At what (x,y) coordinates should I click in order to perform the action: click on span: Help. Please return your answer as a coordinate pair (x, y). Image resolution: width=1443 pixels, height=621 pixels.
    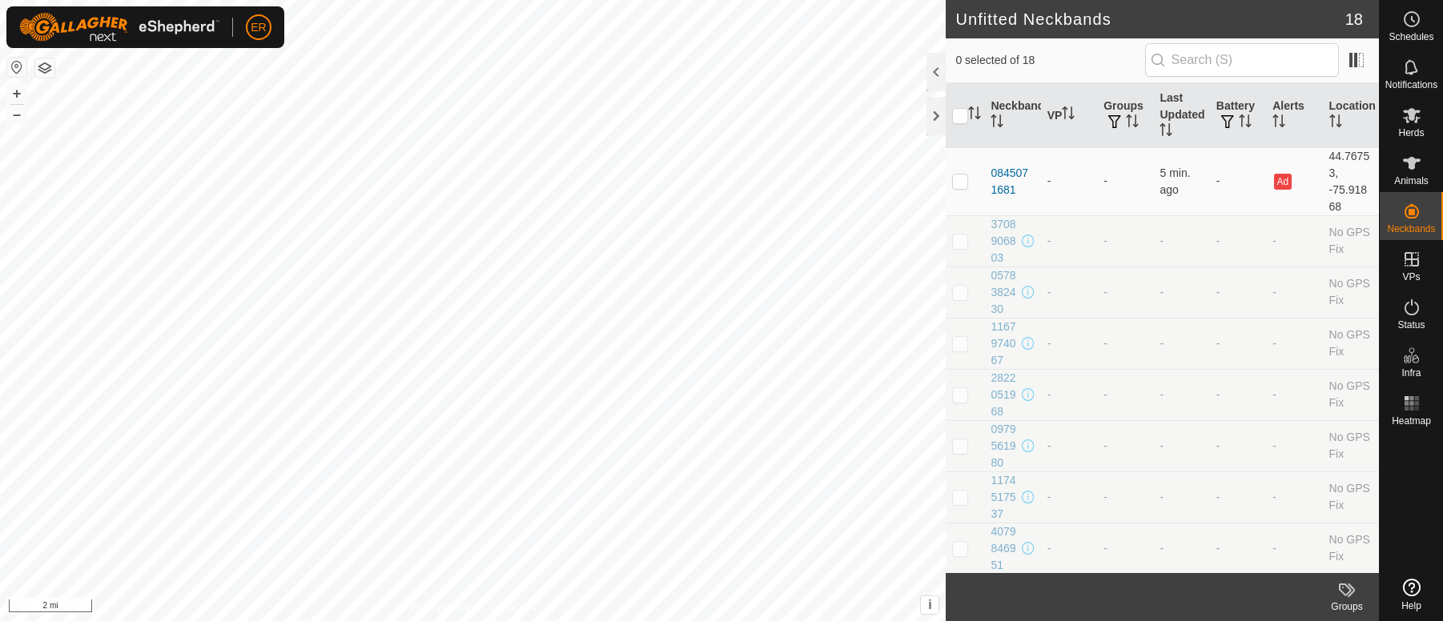
    Looking at the image, I should click on (1411, 606).